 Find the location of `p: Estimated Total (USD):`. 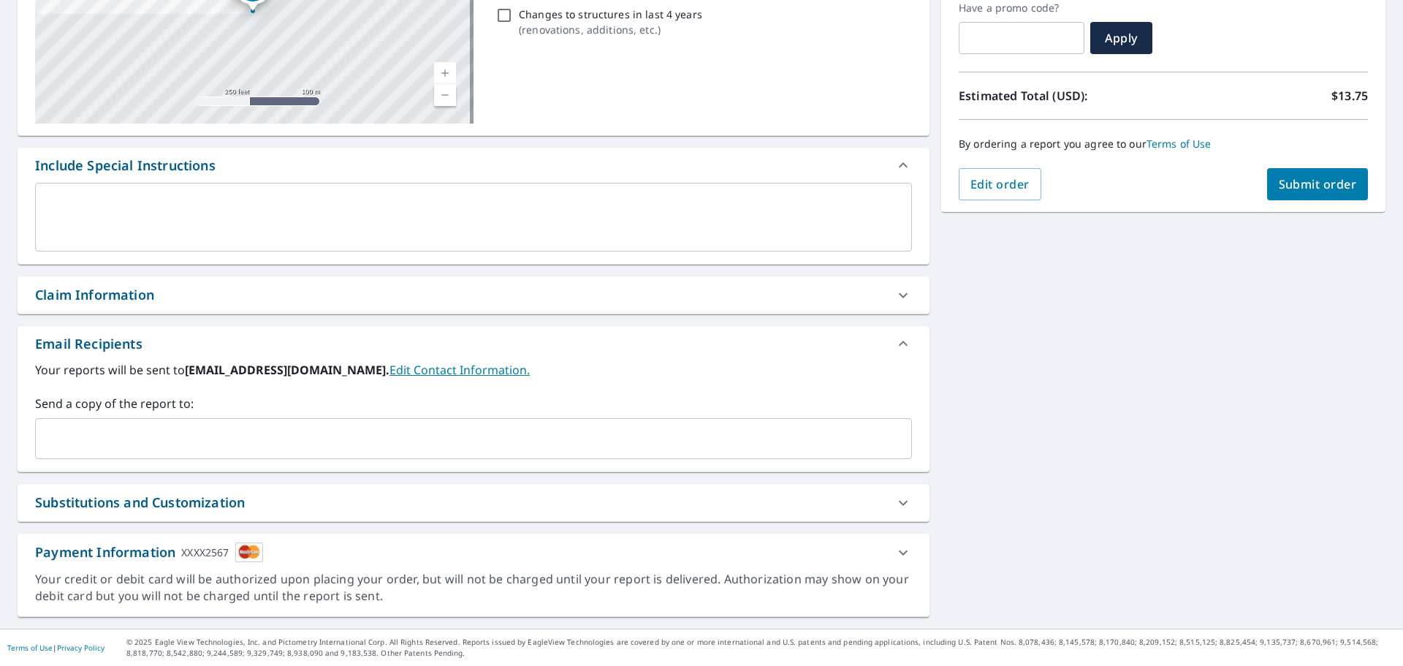

p: Estimated Total (USD): is located at coordinates (1061, 96).